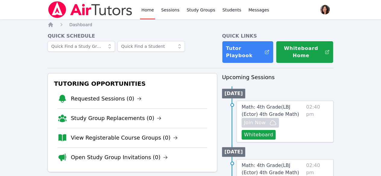  I want to click on button: Whiteboard, so click(258, 135).